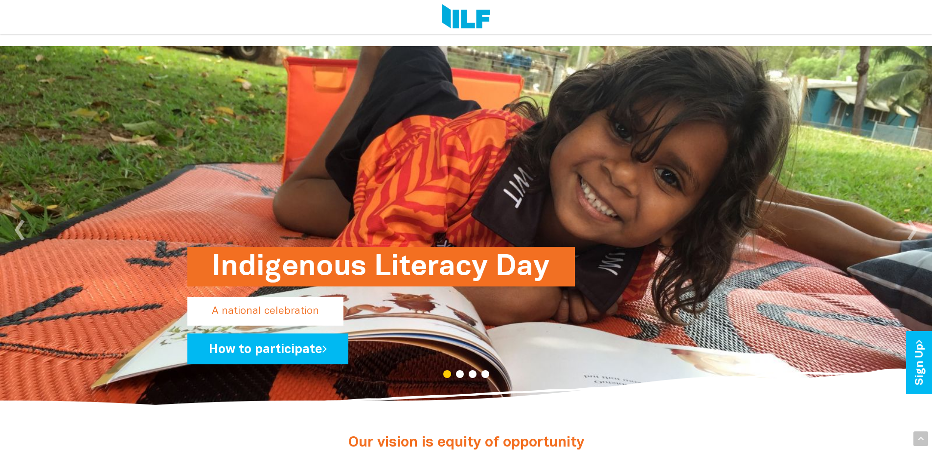 This screenshot has width=932, height=450. What do you see at coordinates (485, 374) in the screenshot?
I see `a: 4` at bounding box center [485, 374].